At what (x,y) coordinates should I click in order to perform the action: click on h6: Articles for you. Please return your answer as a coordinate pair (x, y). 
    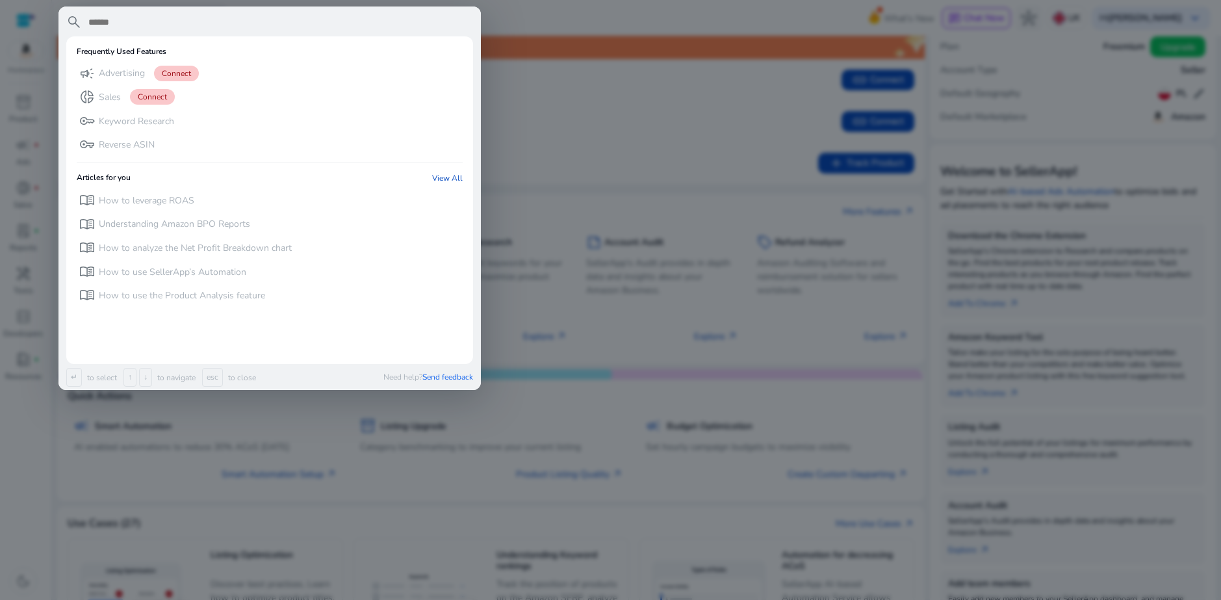
    Looking at the image, I should click on (103, 178).